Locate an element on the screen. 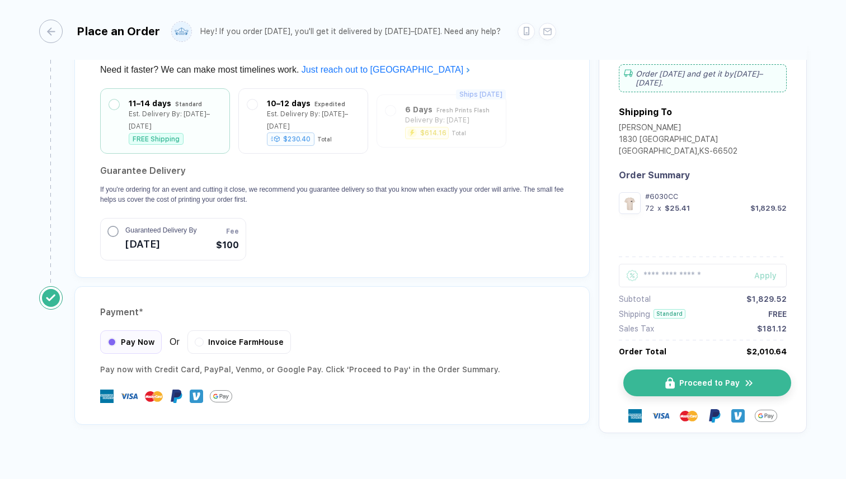 This screenshot has width=846, height=479. div: Order Total is located at coordinates (642, 352).